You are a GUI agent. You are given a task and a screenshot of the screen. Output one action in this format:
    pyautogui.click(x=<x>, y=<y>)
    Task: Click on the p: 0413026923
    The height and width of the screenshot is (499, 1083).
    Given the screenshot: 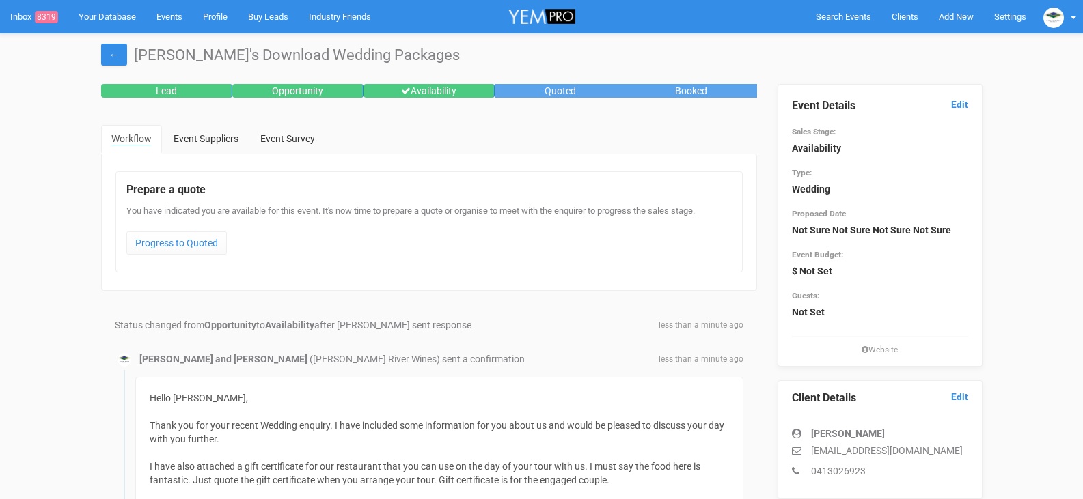 What is the action you would take?
    pyautogui.click(x=880, y=471)
    